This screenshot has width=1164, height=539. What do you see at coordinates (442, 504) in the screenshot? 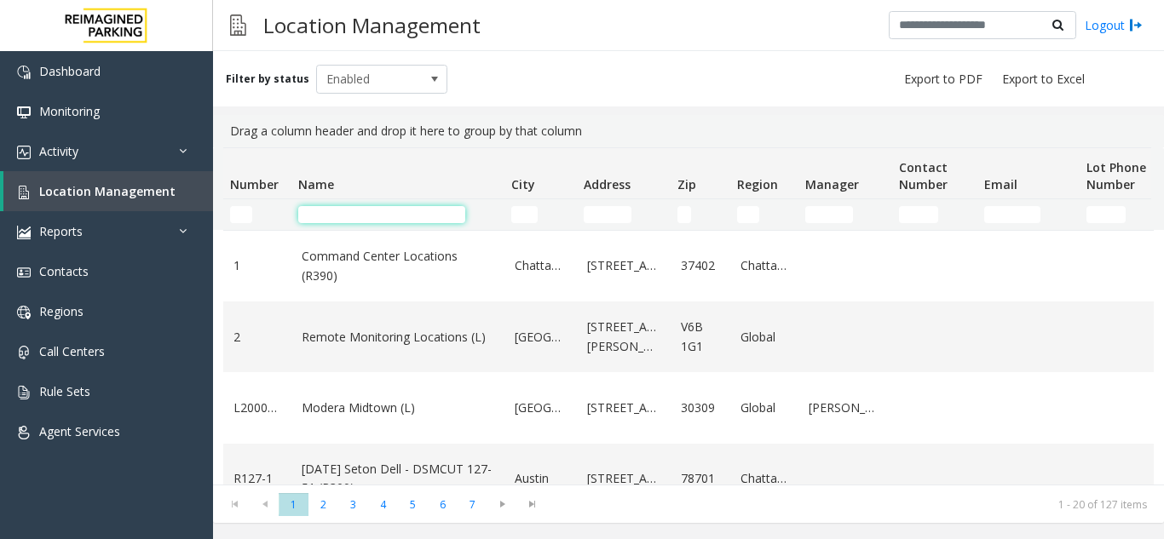
I see `span: Page 6` at bounding box center [442, 504].